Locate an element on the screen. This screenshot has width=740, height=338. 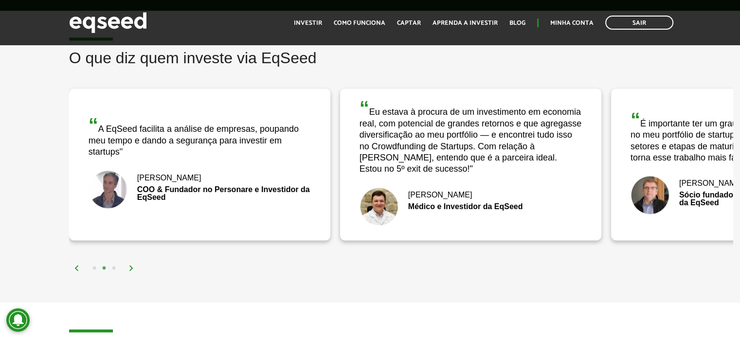
a: Minha conta is located at coordinates (572, 23).